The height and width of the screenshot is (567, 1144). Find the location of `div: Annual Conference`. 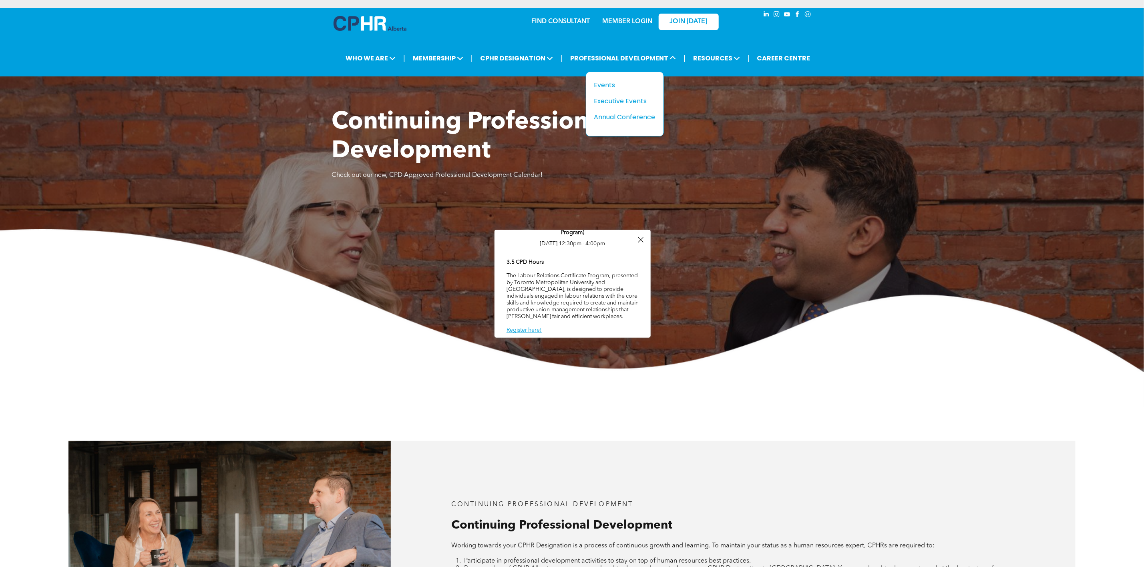

div: Annual Conference is located at coordinates (622, 117).